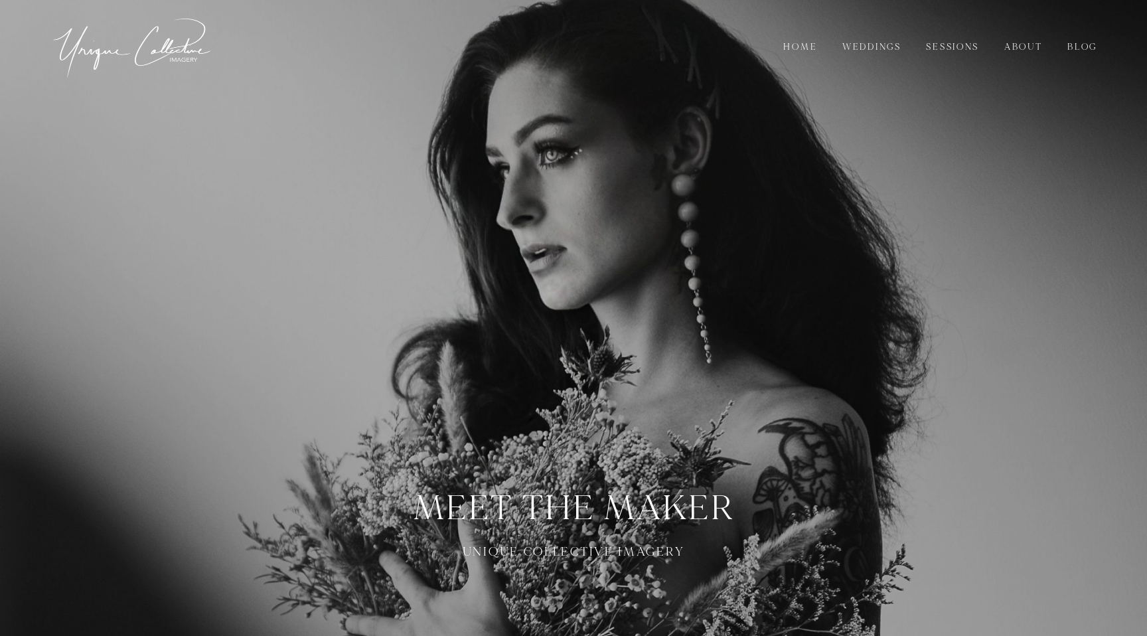 This screenshot has width=1147, height=636. I want to click on a: Weddings, so click(871, 47).